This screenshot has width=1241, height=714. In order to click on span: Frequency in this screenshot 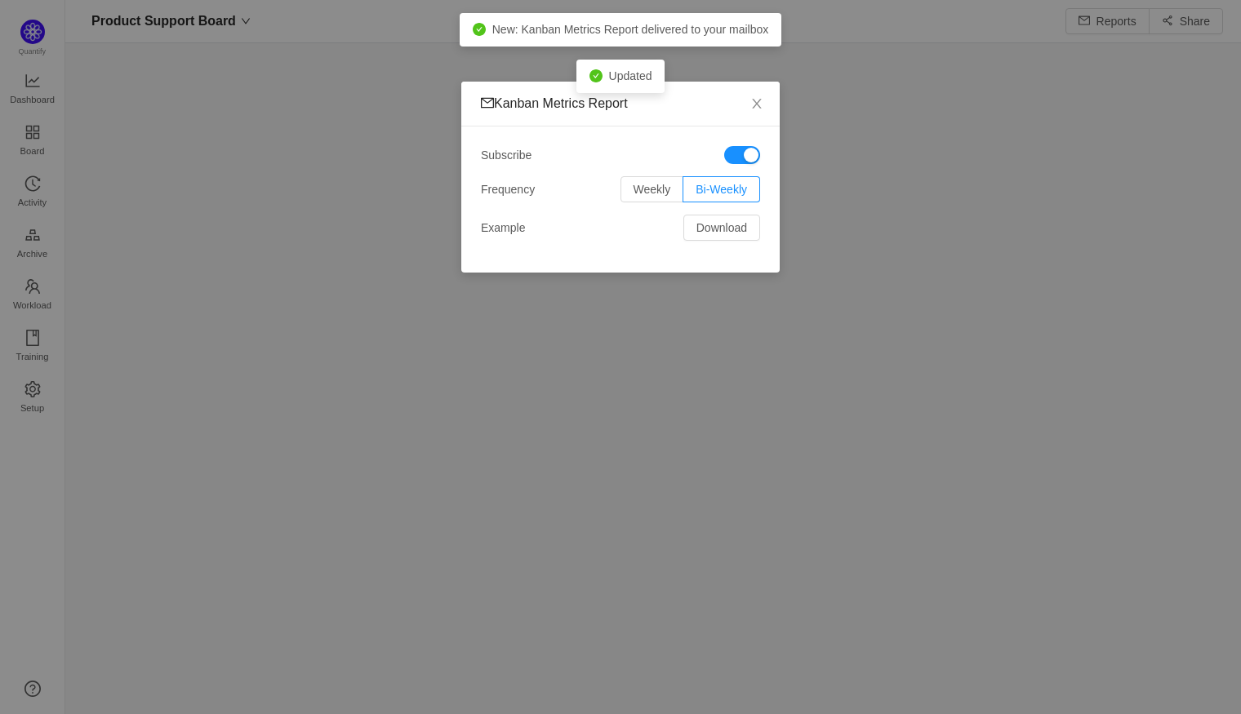, I will do `click(508, 189)`.